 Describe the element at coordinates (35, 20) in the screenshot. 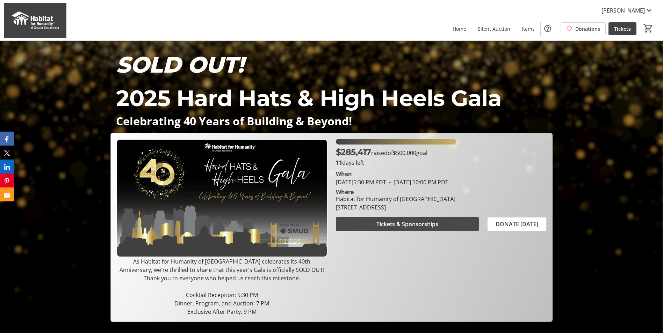

I see `img: Habitat for Humanity of Greater Sacramento's Logo` at that location.